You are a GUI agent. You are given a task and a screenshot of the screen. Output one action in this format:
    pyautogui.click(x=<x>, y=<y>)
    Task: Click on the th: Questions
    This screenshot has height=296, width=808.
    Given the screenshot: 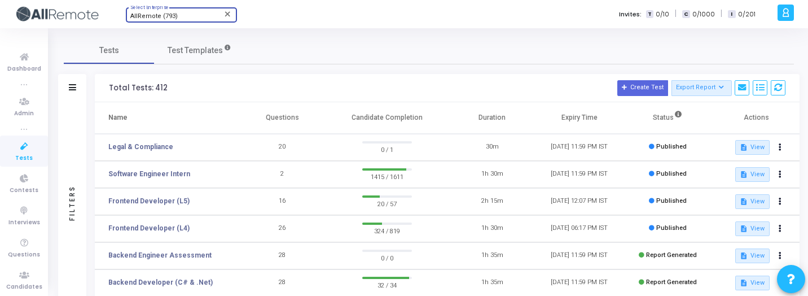 What is the action you would take?
    pyautogui.click(x=282, y=118)
    